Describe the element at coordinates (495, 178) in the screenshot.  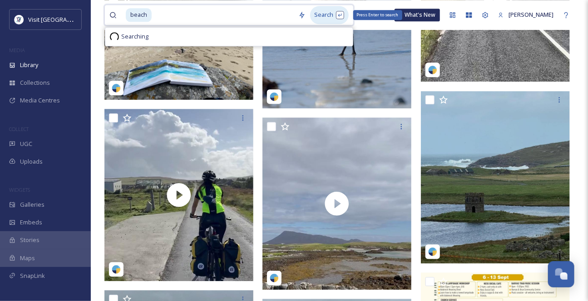
I see `img: livavein-17860533165417634.jpg` at that location.